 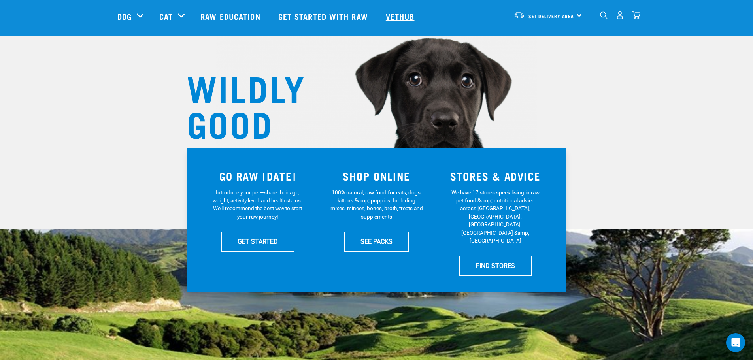 What do you see at coordinates (551, 16) in the screenshot?
I see `span: Set Delivery Area` at bounding box center [551, 16].